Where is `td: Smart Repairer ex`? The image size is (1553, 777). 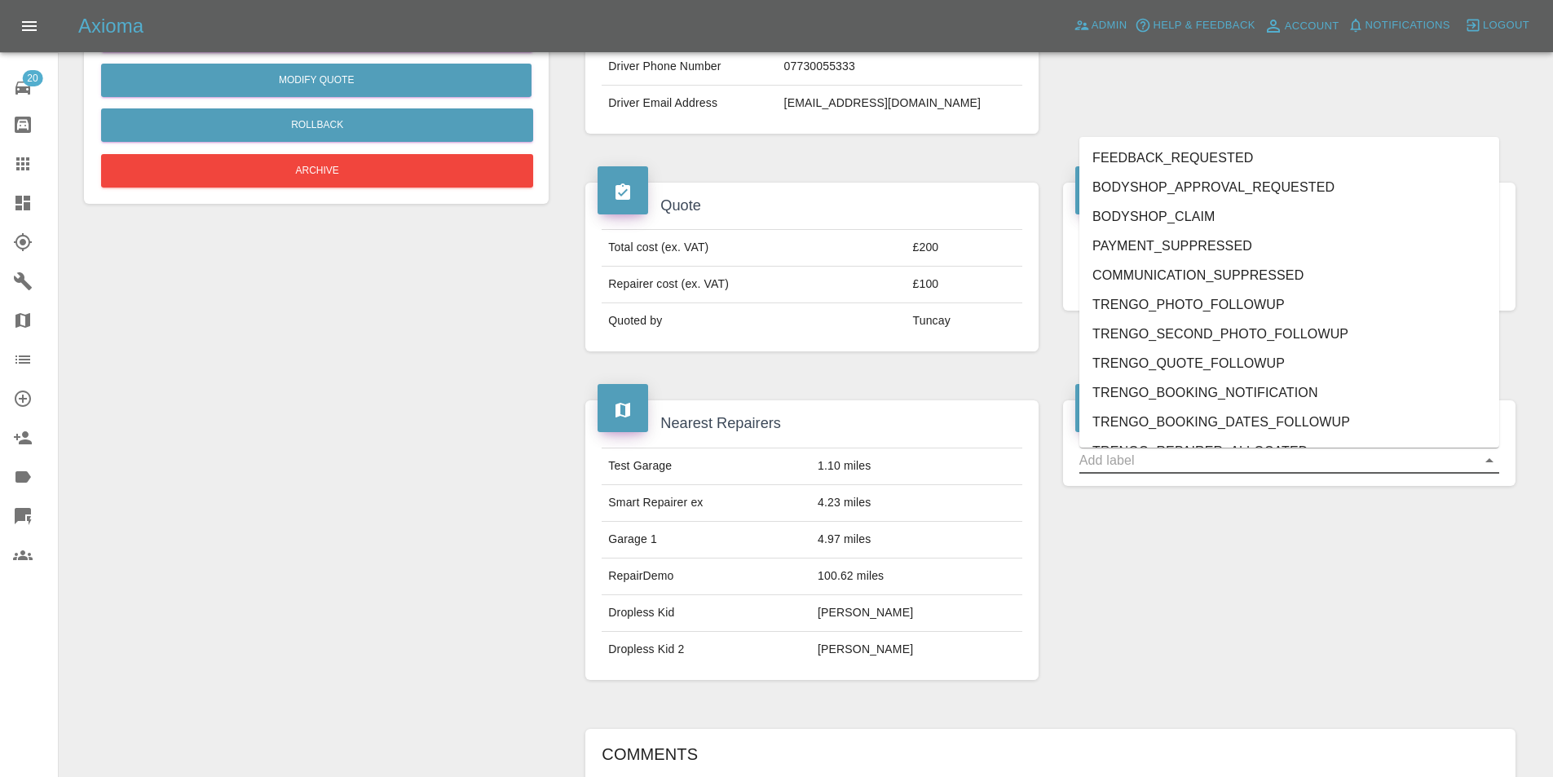 td: Smart Repairer ex is located at coordinates (706, 502).